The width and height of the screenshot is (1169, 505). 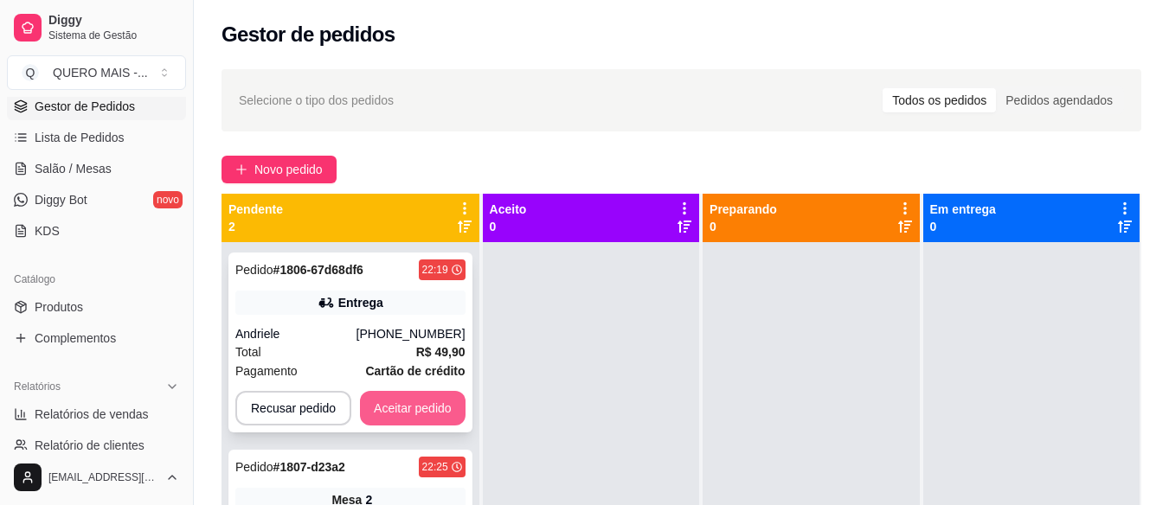 What do you see at coordinates (80, 138) in the screenshot?
I see `span: Lista de Pedidos` at bounding box center [80, 138].